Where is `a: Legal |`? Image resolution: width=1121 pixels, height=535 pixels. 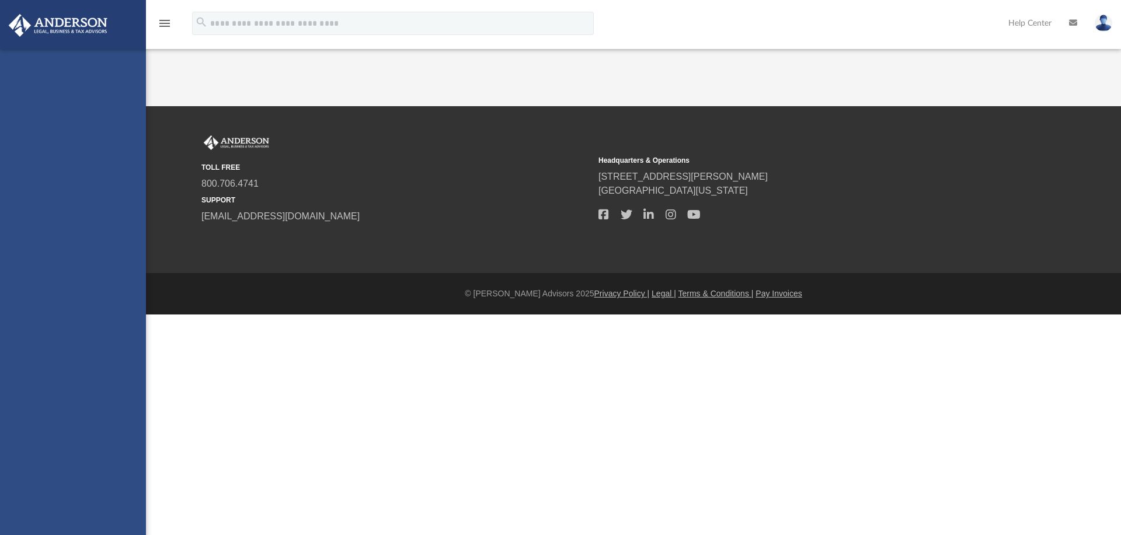 a: Legal | is located at coordinates (664, 294).